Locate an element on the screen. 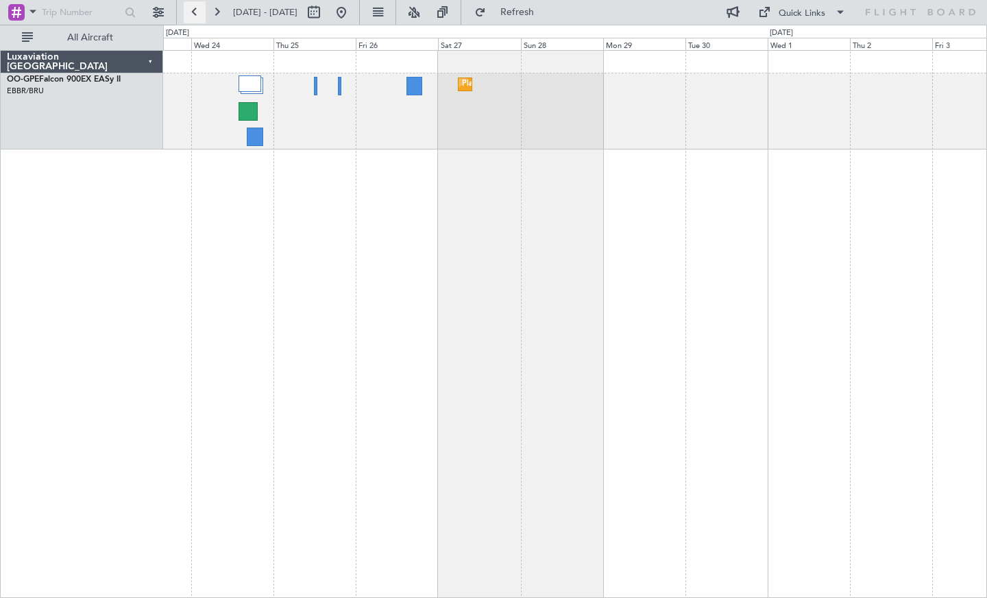  div: Thu 2 is located at coordinates (891, 44).